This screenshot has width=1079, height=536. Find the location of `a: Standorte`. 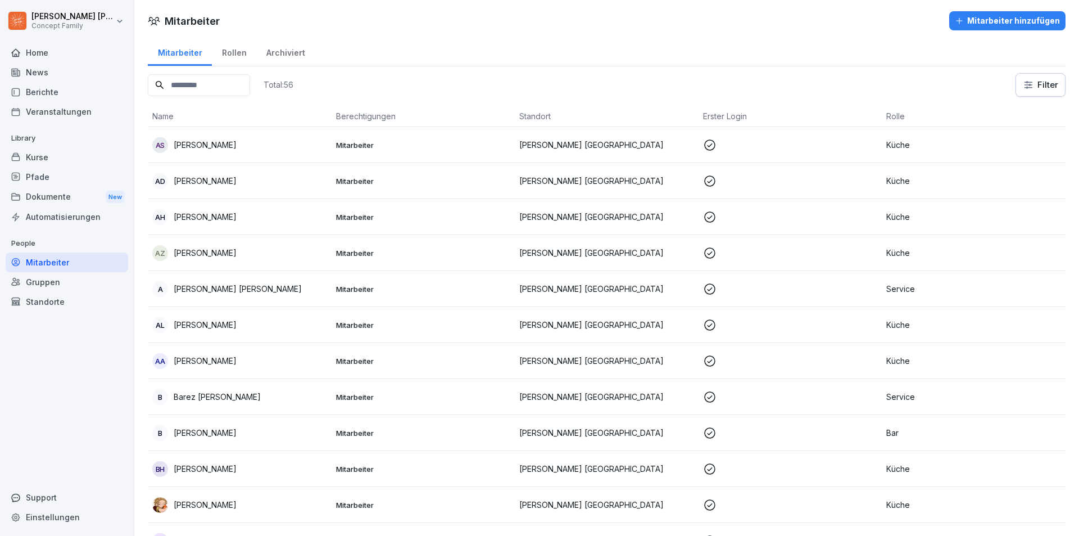

a: Standorte is located at coordinates (67, 301).